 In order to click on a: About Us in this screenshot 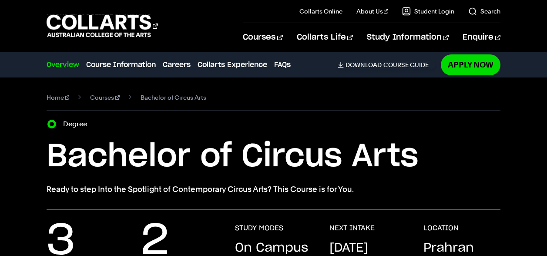, I will do `click(372, 11)`.